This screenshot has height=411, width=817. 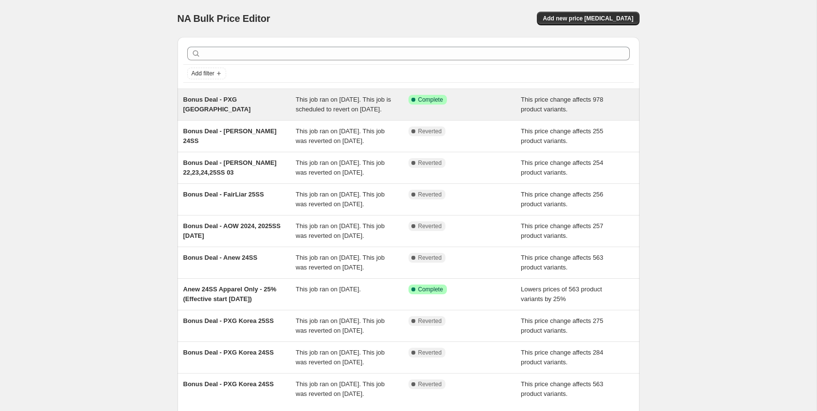 I want to click on span: Bonus Deal - PXG Korea 25SS, so click(x=229, y=321).